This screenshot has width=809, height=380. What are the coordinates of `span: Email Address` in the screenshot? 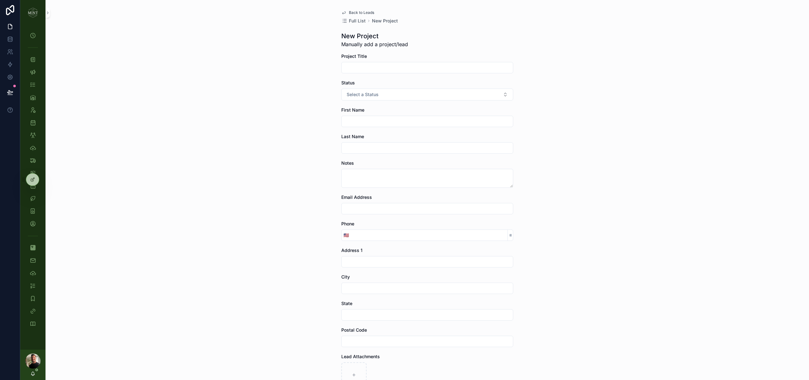 It's located at (357, 197).